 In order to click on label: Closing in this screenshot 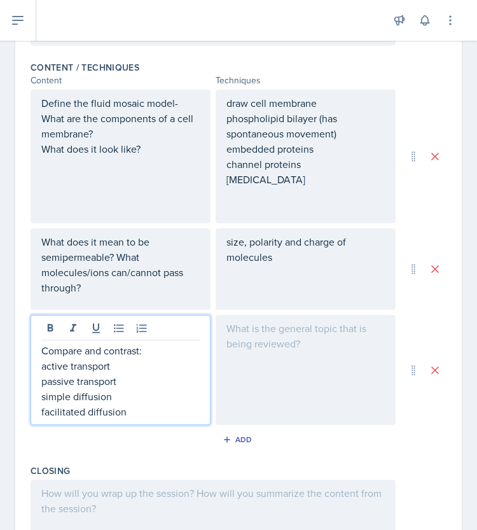, I will do `click(50, 471)`.